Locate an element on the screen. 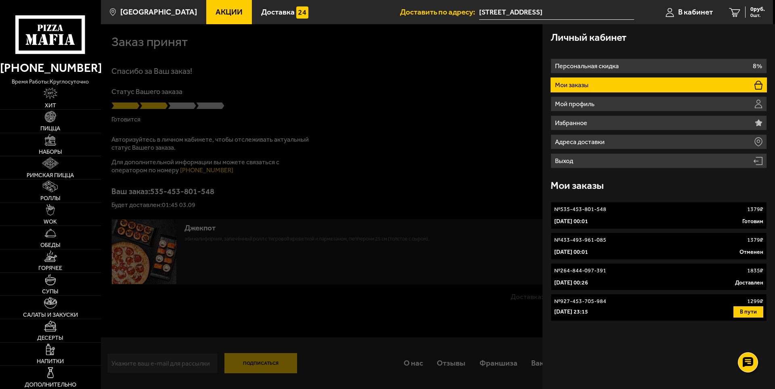  h3: Мои заказы is located at coordinates (577, 185).